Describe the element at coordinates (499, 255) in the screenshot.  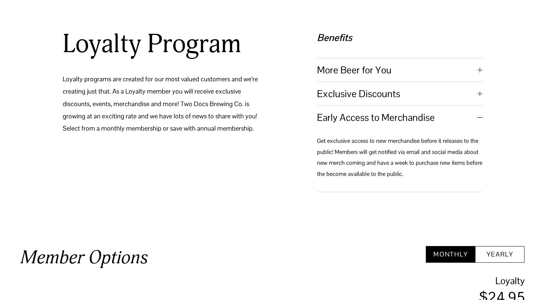
I see `button: Yearly` at that location.